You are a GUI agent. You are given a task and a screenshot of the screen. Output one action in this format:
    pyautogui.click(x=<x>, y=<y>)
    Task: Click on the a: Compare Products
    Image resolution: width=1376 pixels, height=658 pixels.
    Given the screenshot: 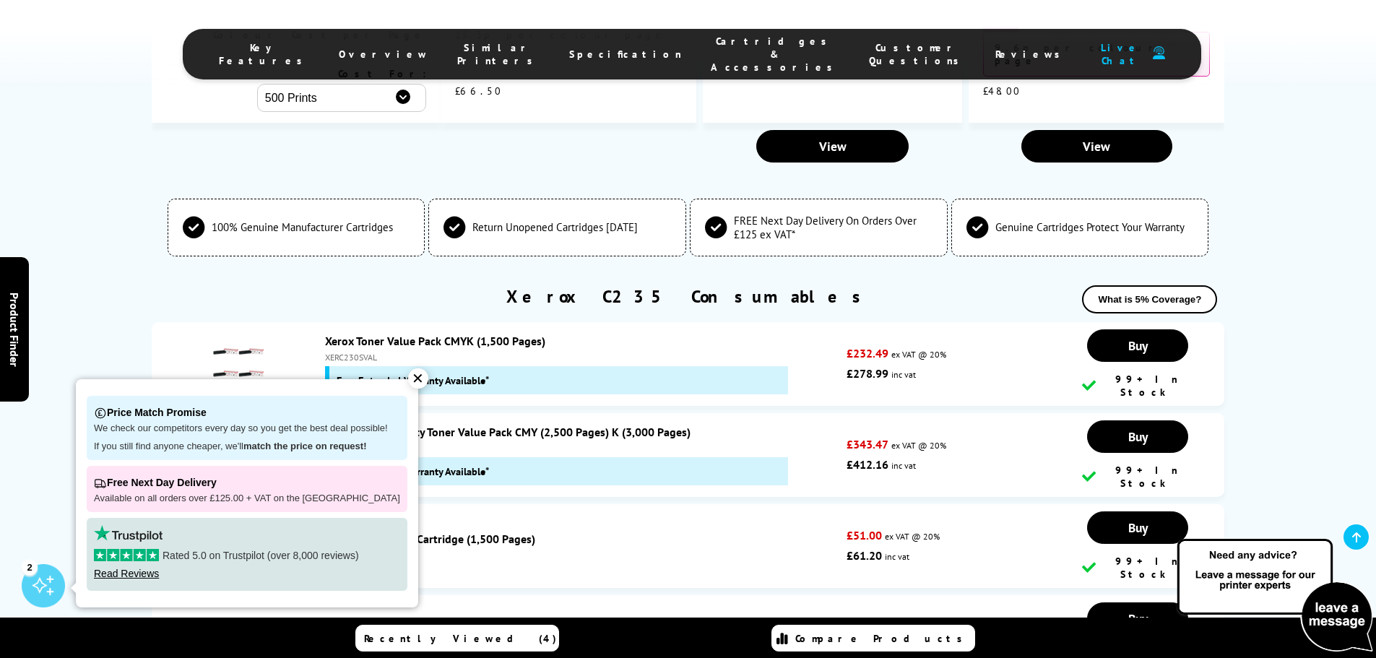 What is the action you would take?
    pyautogui.click(x=873, y=638)
    